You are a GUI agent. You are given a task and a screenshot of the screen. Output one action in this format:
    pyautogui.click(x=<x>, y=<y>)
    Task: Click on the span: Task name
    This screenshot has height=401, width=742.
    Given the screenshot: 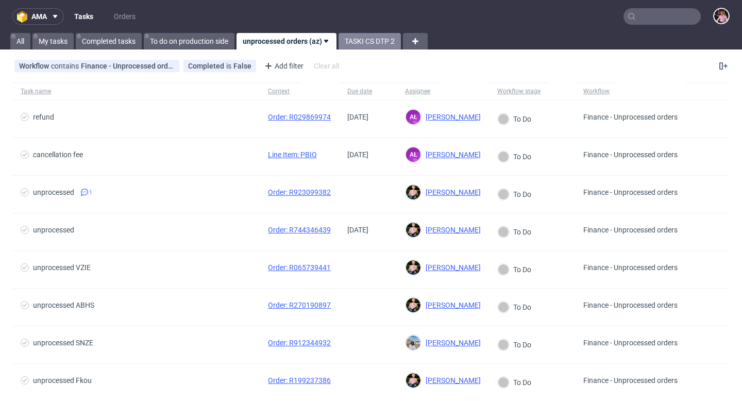 What is the action you would take?
    pyautogui.click(x=136, y=91)
    